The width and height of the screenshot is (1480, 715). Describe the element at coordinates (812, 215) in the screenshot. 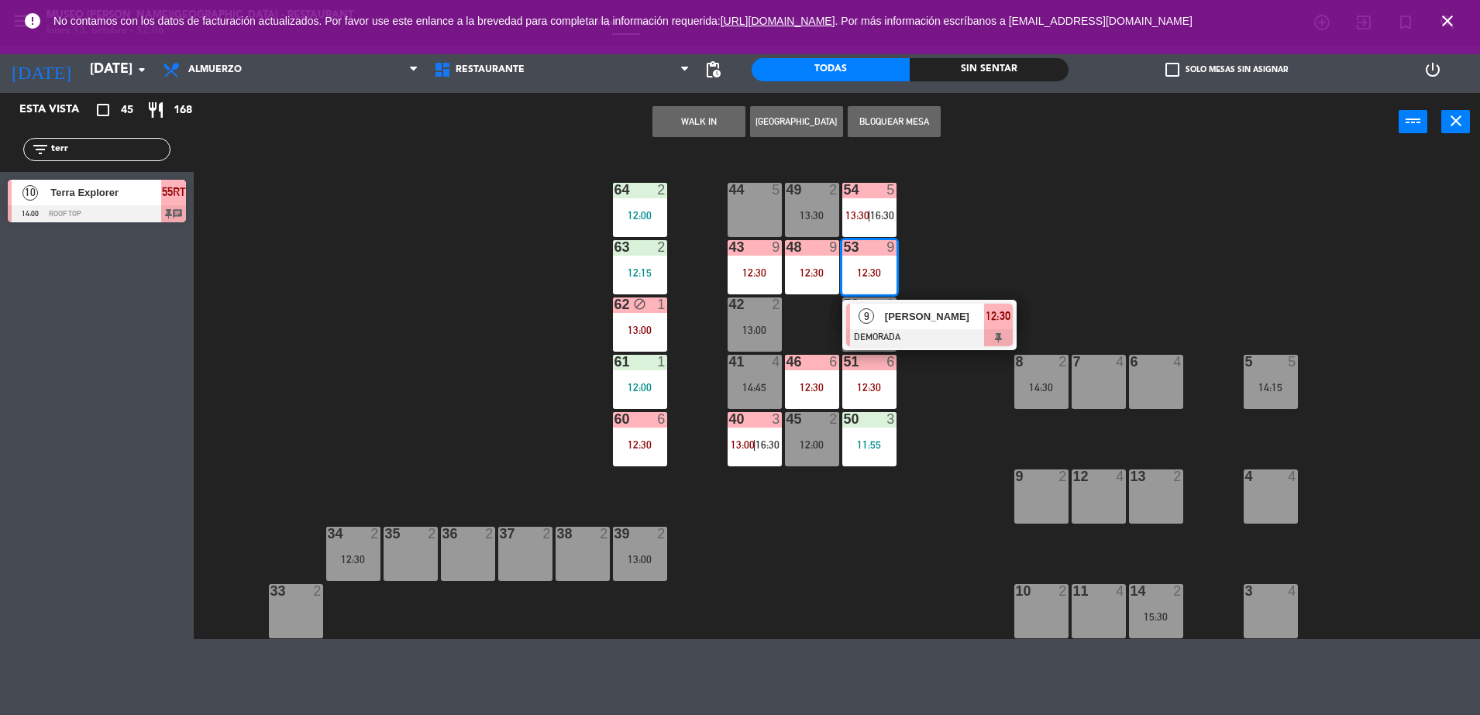

I see `div: 13:30` at that location.